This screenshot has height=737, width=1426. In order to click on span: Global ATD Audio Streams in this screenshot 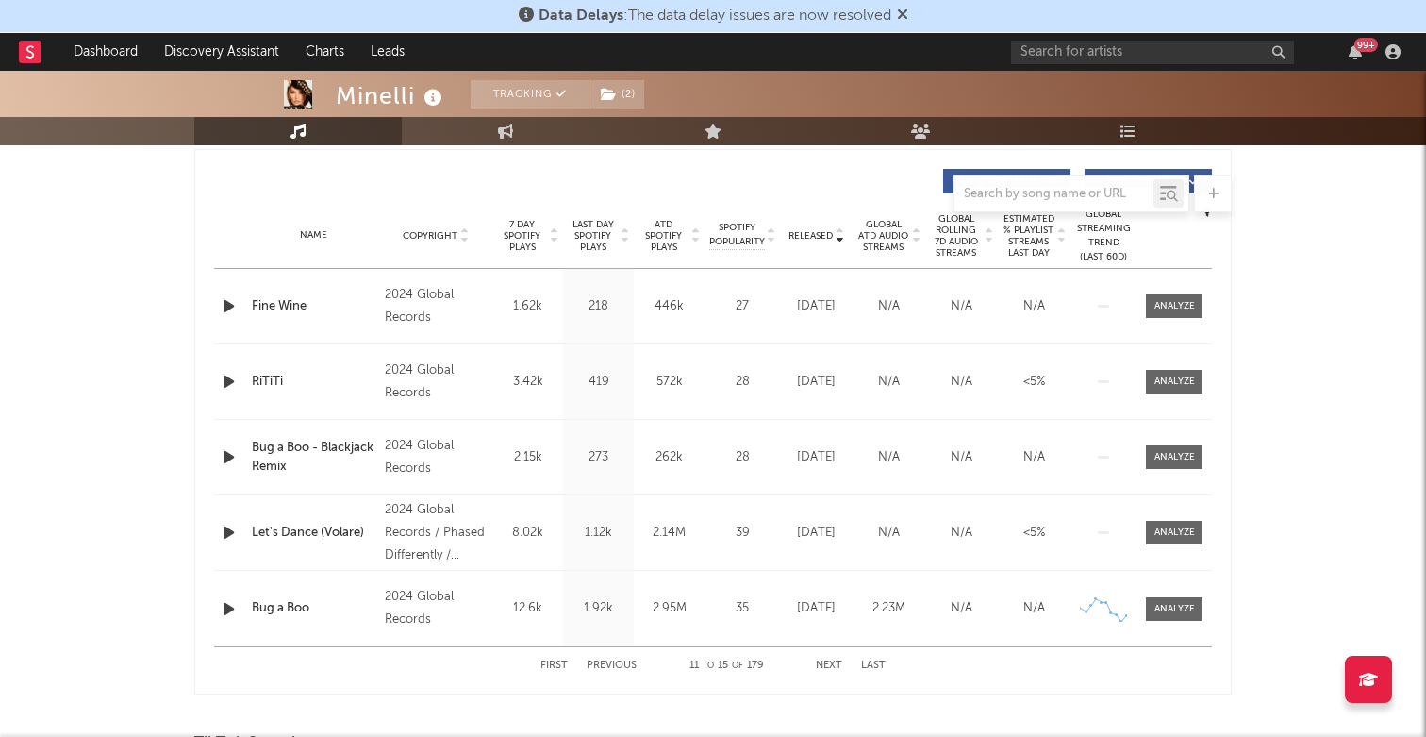, I will do `click(883, 236)`.